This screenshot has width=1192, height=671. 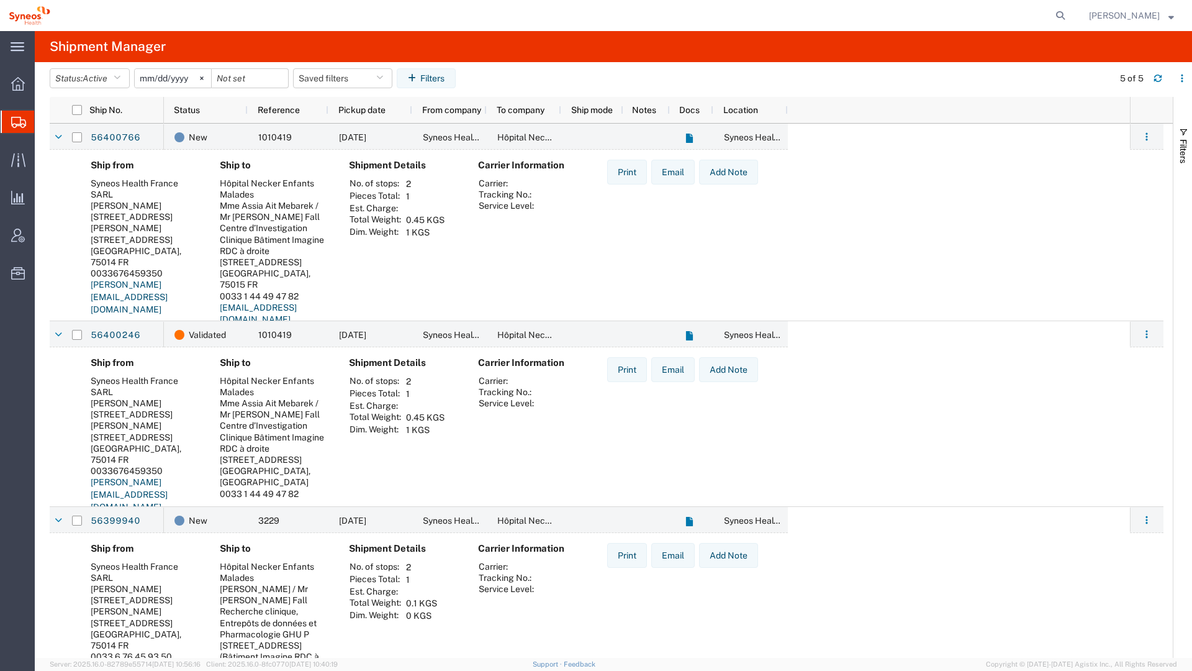 I want to click on span: 3229, so click(x=269, y=520).